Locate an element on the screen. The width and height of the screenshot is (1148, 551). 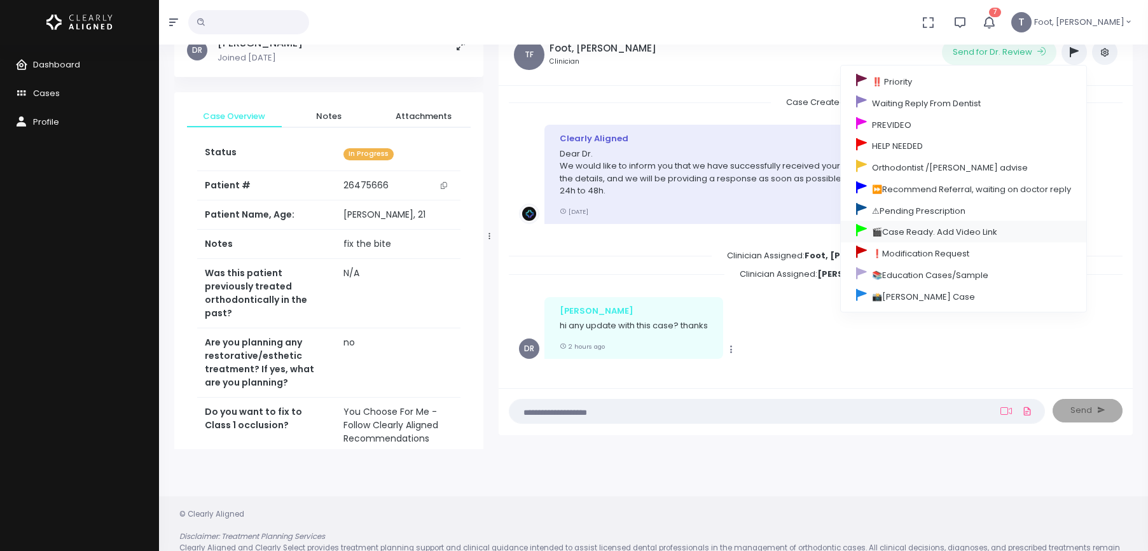
span: Case Created is located at coordinates (815, 102).